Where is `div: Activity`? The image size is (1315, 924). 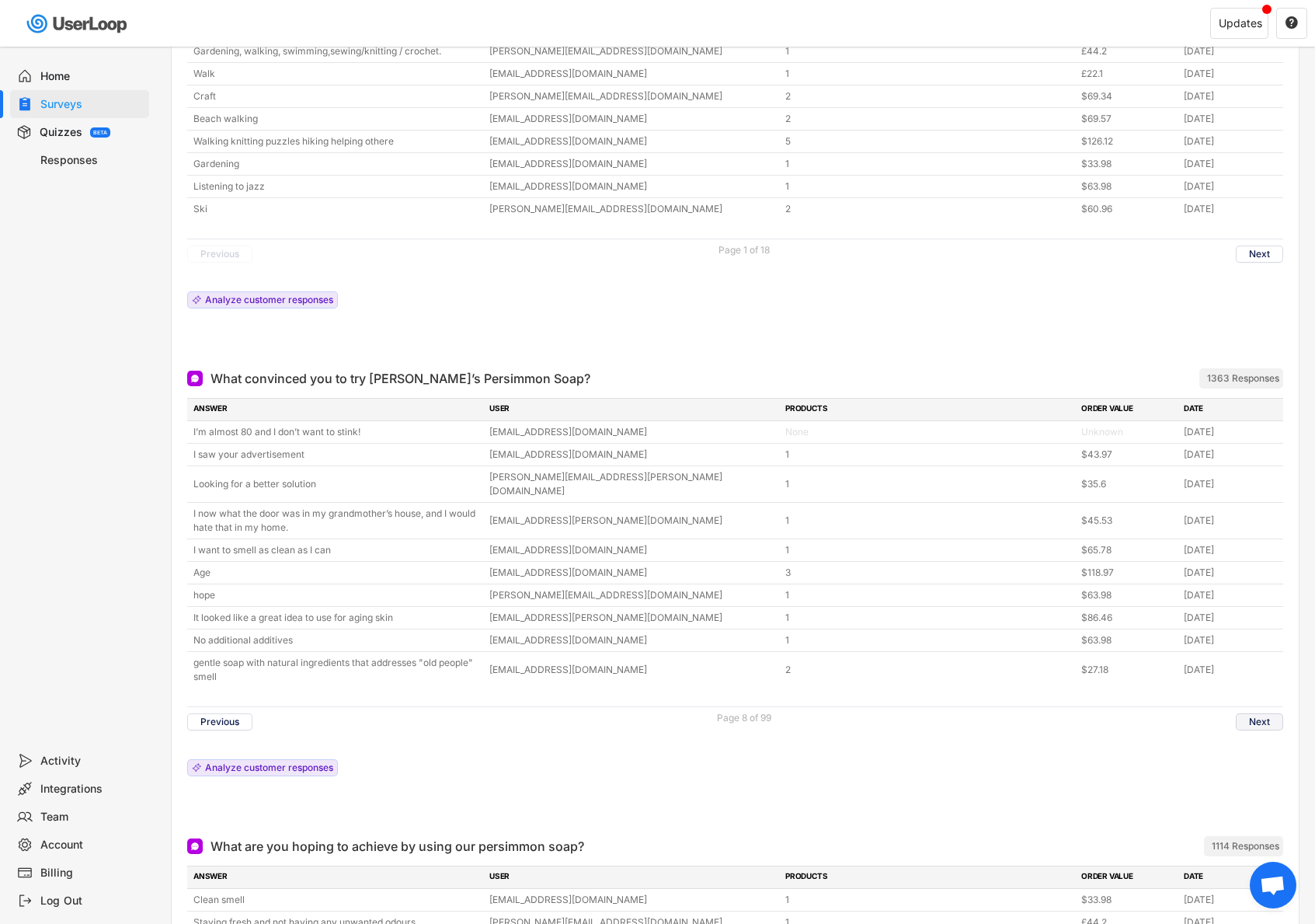 div: Activity is located at coordinates (91, 760).